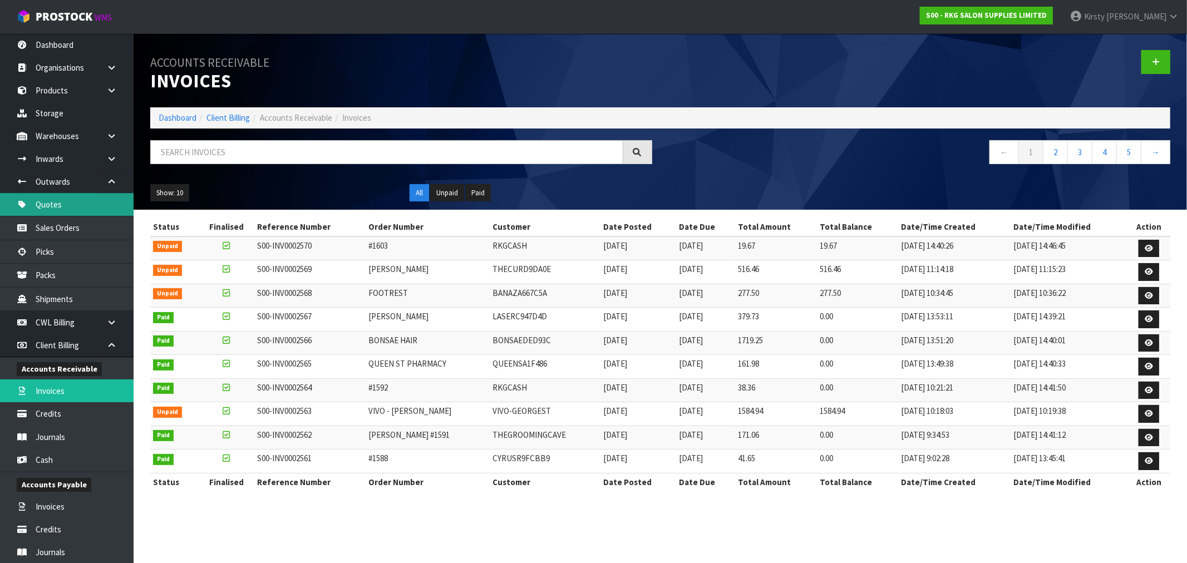  I want to click on td: CYRUSR9FCBB9, so click(545, 462).